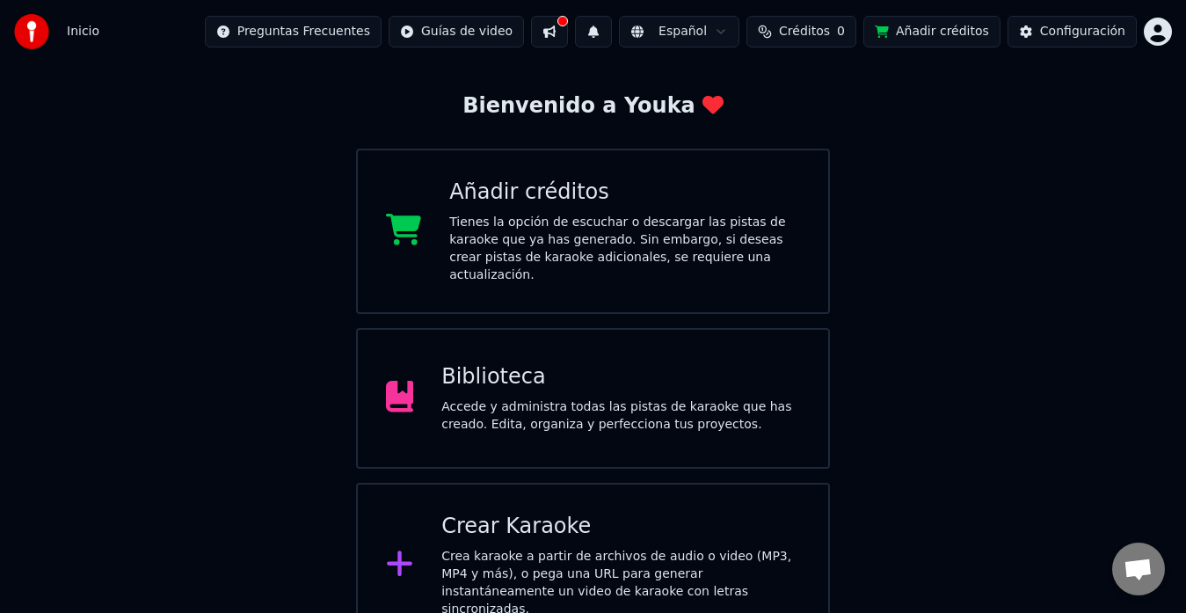  I want to click on span: Créditos, so click(804, 32).